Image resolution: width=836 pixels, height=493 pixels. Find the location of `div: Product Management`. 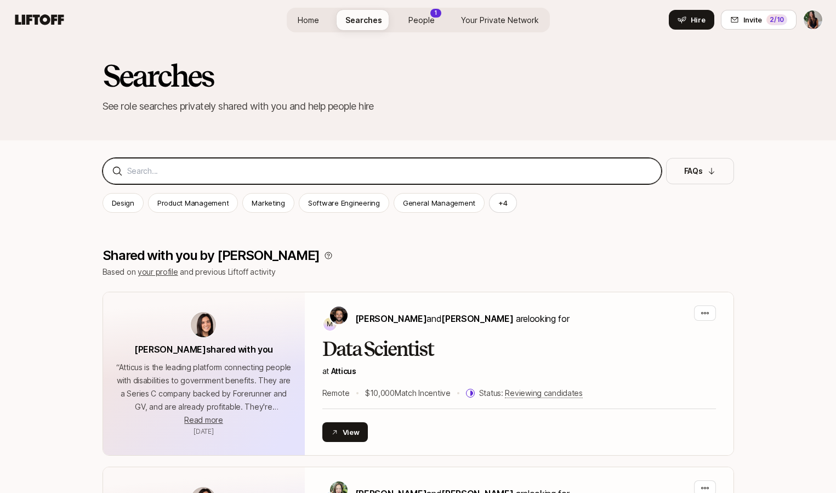

div: Product Management is located at coordinates (193, 203).